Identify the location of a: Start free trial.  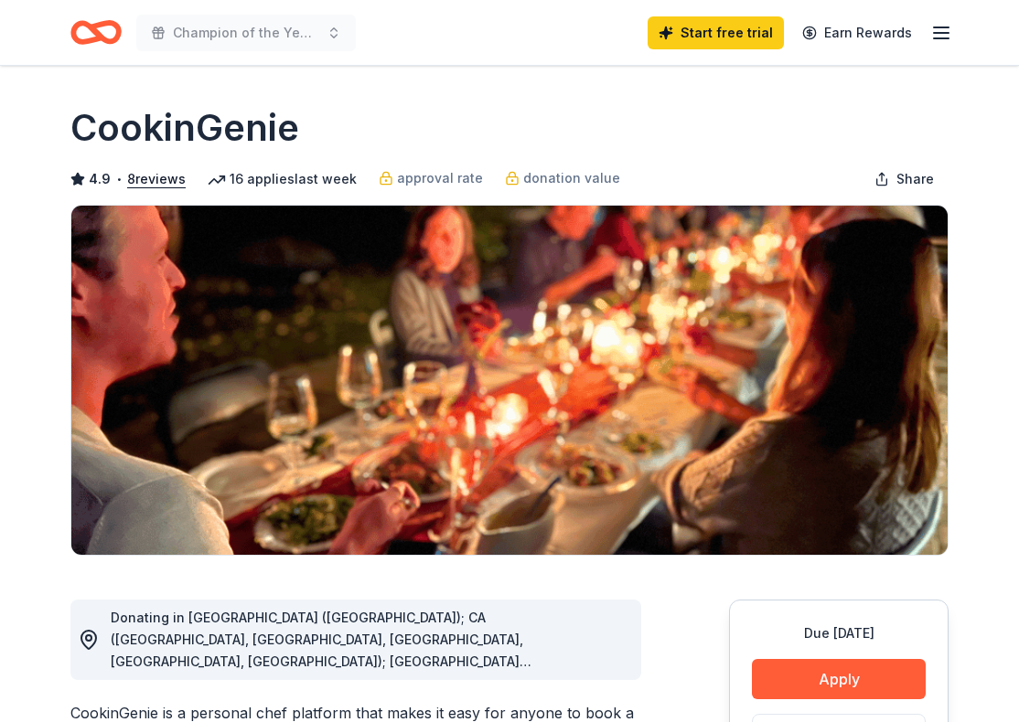
(715, 33).